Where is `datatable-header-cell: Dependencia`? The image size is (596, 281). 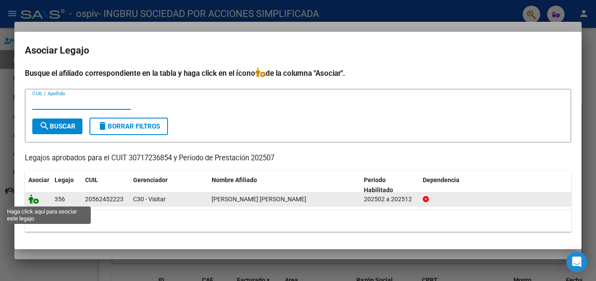
datatable-header-cell: Dependencia is located at coordinates (495, 185).